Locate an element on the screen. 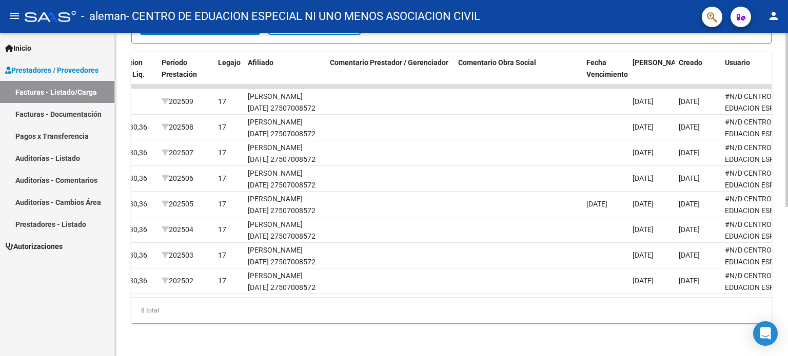 Image resolution: width=788 pixels, height=356 pixels. span: Período Prestación is located at coordinates (179, 68).